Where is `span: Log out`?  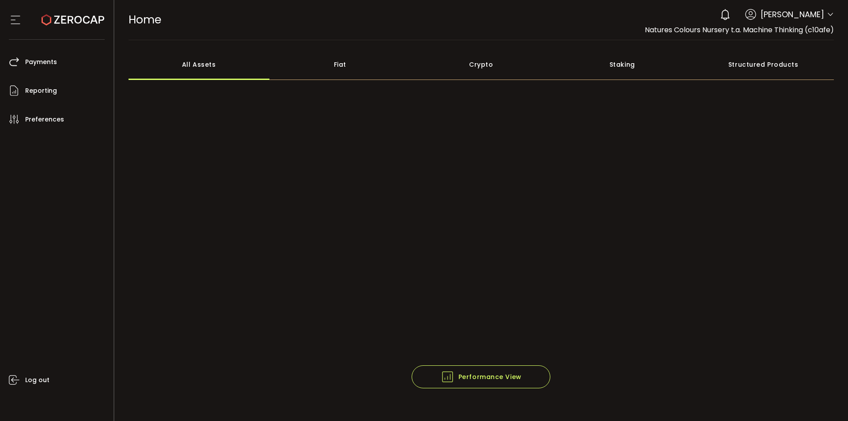 span: Log out is located at coordinates (37, 380).